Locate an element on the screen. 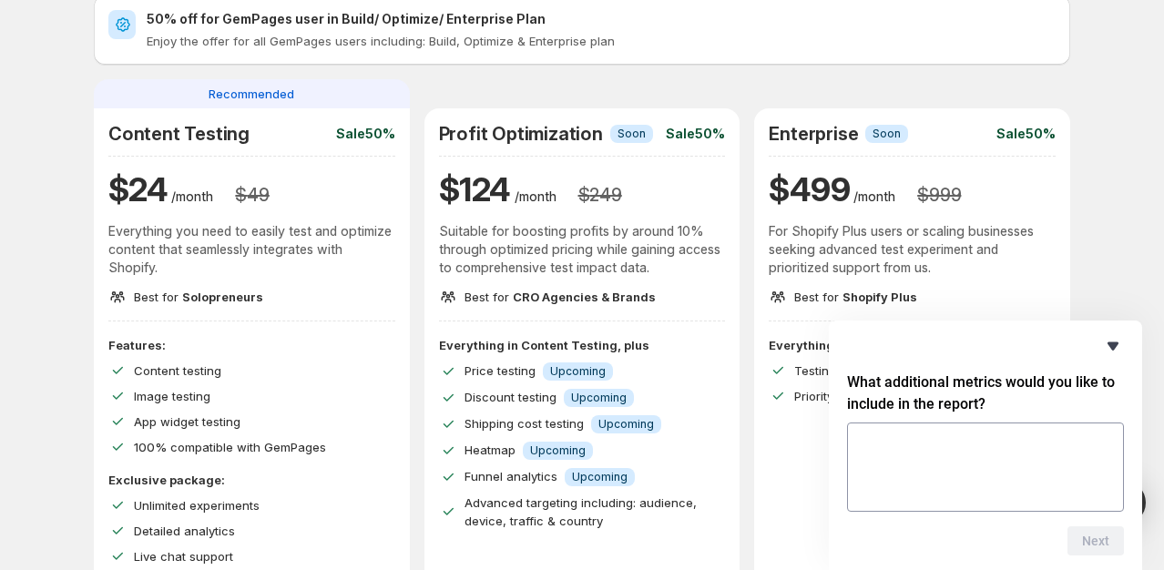  h1: $ 24 is located at coordinates (138, 189).